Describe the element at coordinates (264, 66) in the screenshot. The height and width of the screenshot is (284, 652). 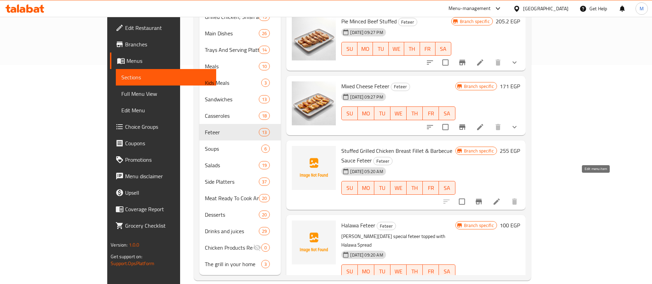
I see `span: 10` at that location.